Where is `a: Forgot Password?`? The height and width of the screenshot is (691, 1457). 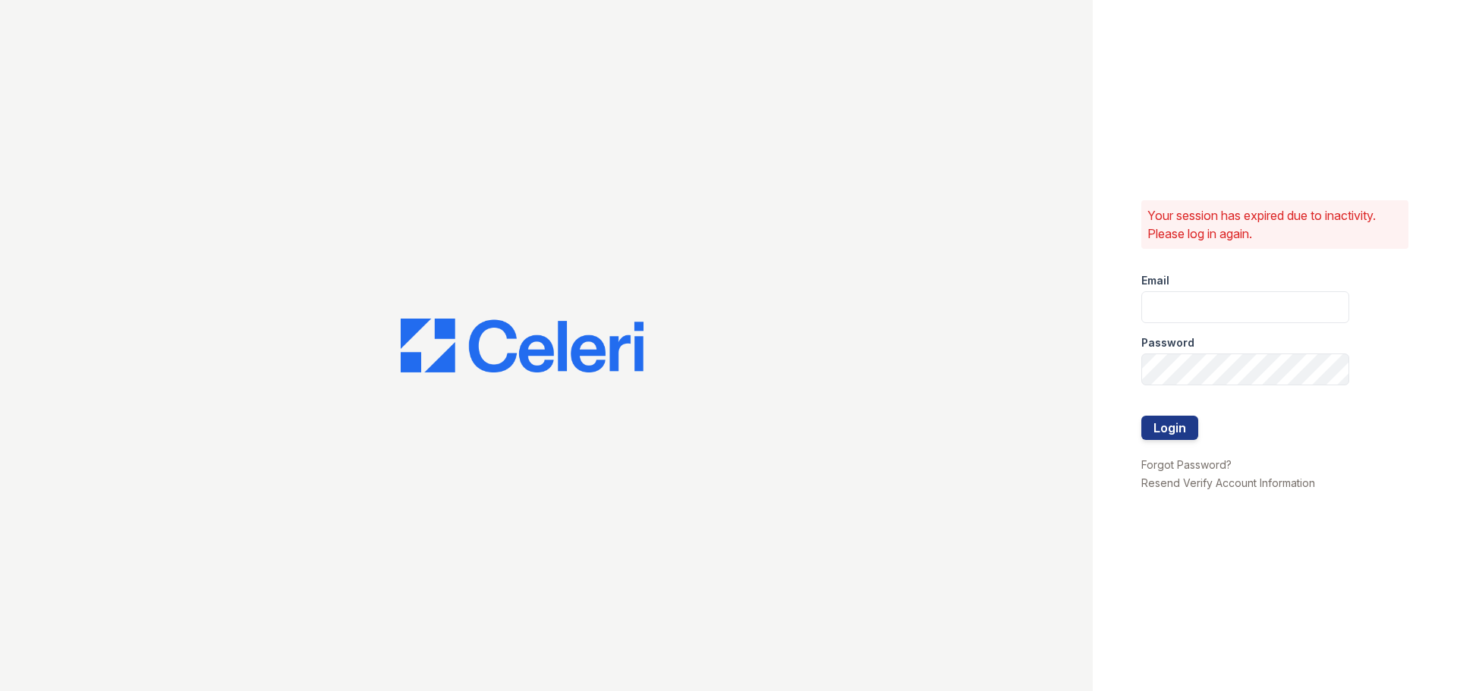 a: Forgot Password? is located at coordinates (1186, 464).